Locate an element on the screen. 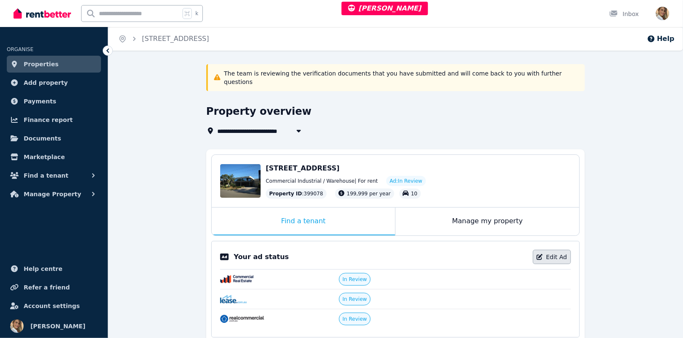  img: CommercialRealEstate.com.au is located at coordinates (237, 280).